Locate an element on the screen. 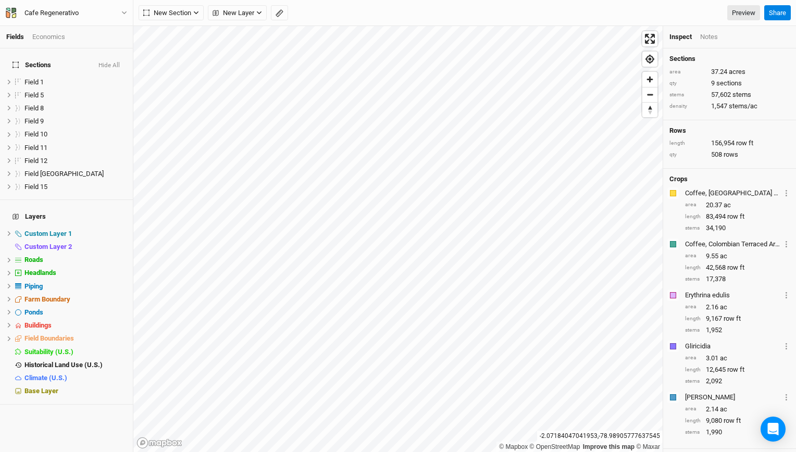  div: 2,092 is located at coordinates (738, 382).